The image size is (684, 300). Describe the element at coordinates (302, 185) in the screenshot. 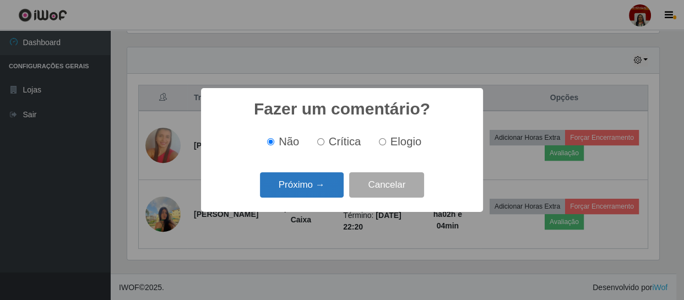

I see `button: Próximo →` at that location.